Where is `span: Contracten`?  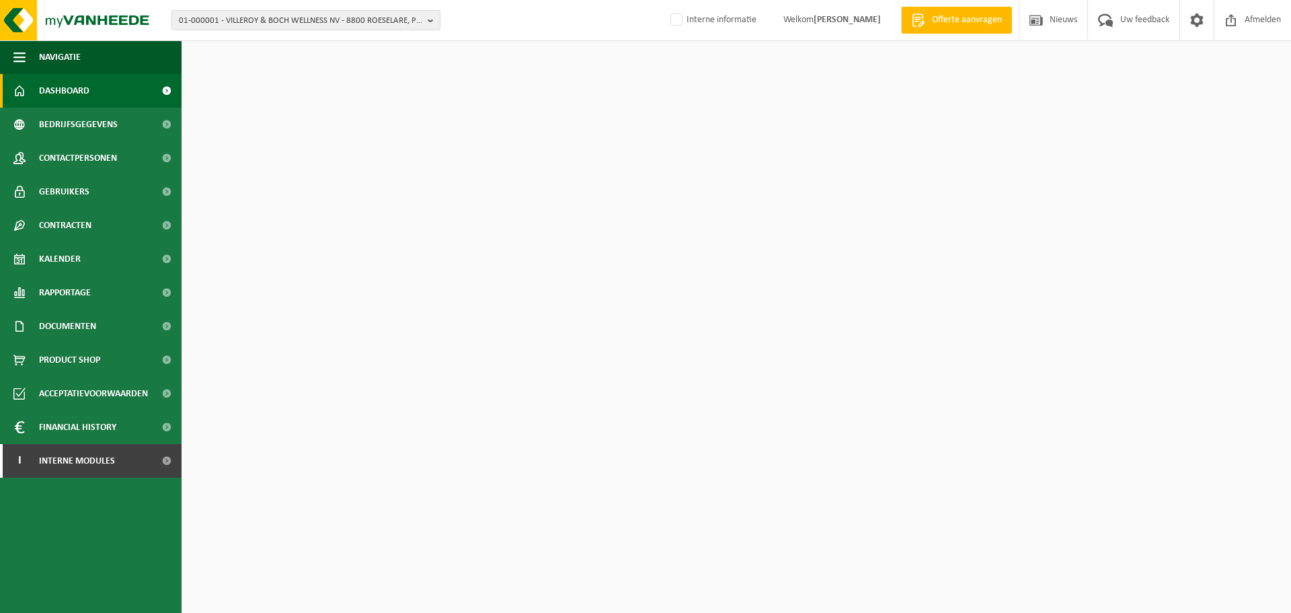 span: Contracten is located at coordinates (65, 225).